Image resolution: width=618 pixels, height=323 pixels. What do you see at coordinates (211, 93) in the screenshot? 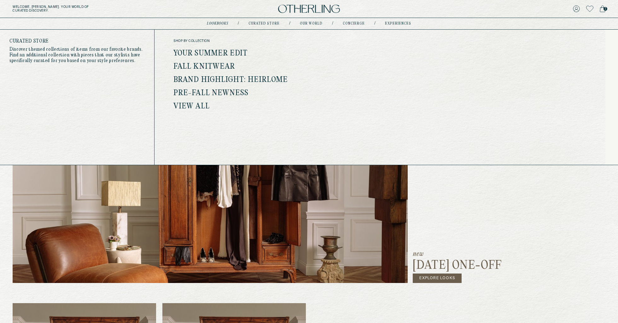
I see `a: Pre-Fall Newness` at bounding box center [211, 93].